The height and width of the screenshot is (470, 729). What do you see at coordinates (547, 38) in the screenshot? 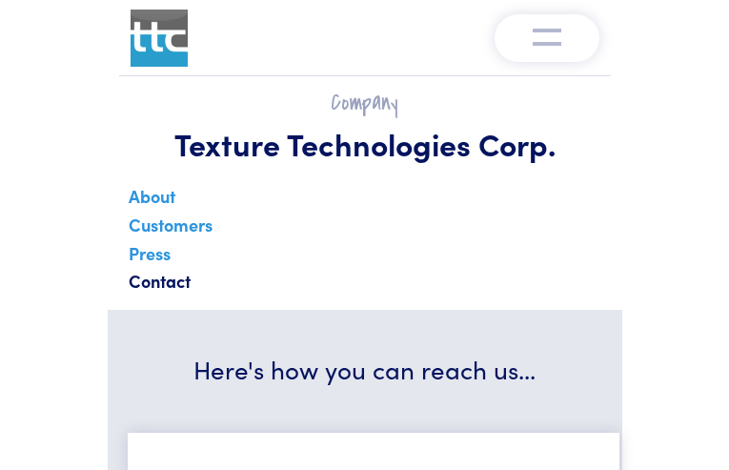
I see `button: Toggle navigation` at bounding box center [547, 38].